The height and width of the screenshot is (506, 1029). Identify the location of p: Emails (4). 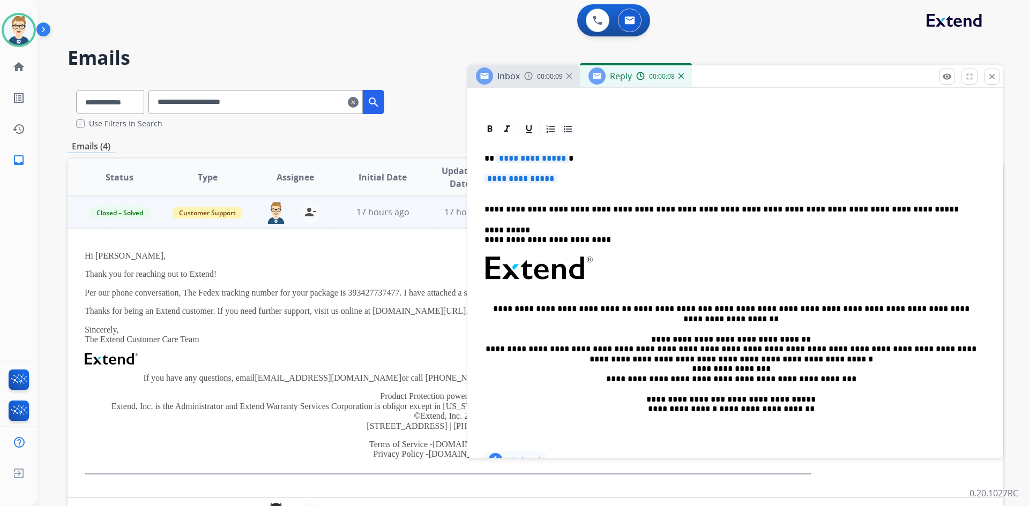
(91, 146).